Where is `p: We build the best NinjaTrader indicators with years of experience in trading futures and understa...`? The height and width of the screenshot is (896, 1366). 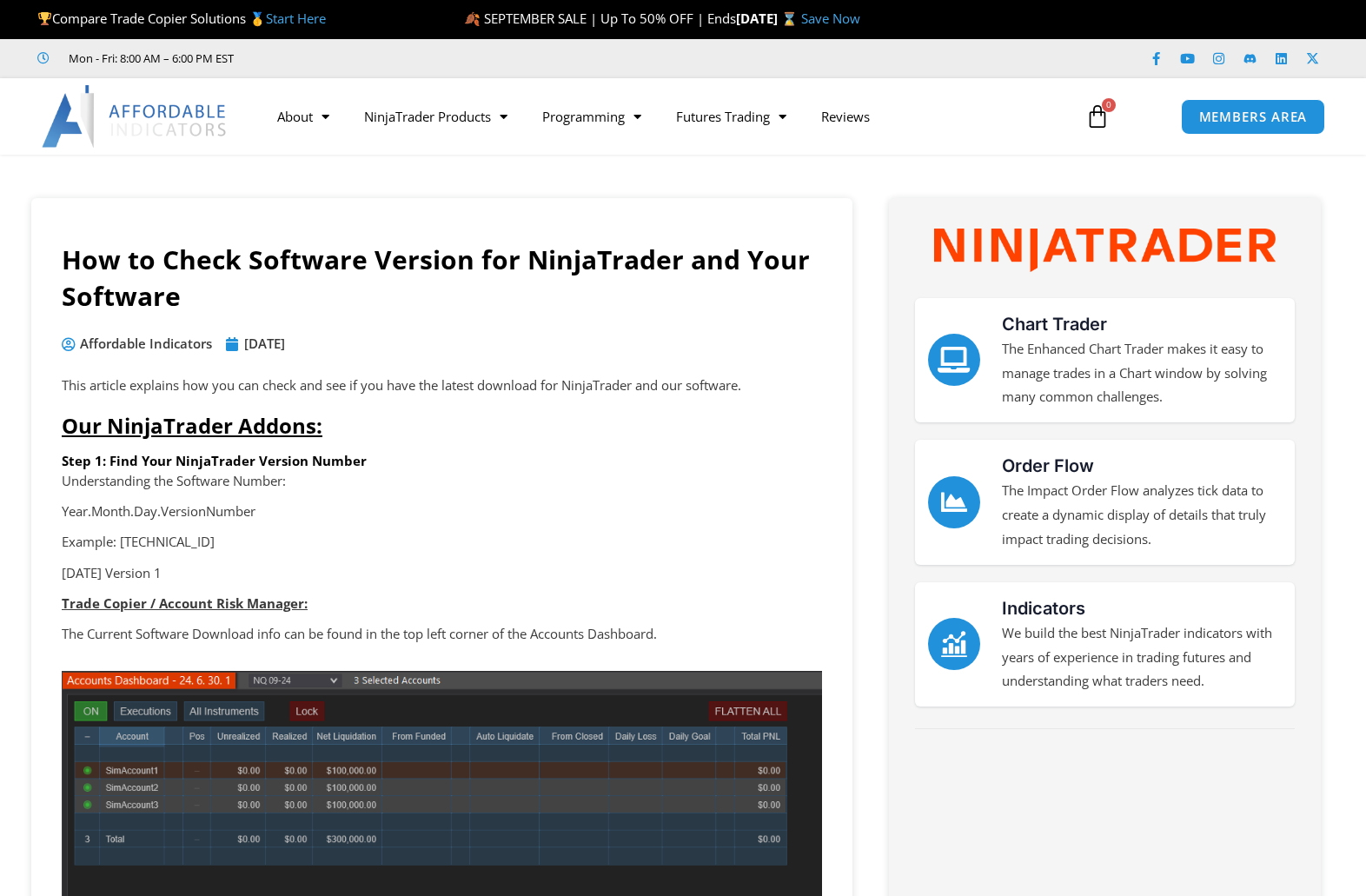
p: We build the best NinjaTrader indicators with years of experience in trading futures and understa... is located at coordinates (1142, 658).